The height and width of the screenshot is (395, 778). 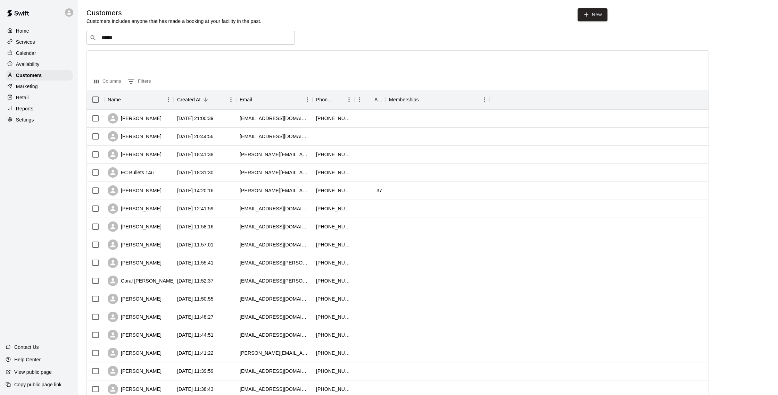 What do you see at coordinates (274, 353) in the screenshot?
I see `div: schnack.katie@gmail.com` at bounding box center [274, 353].